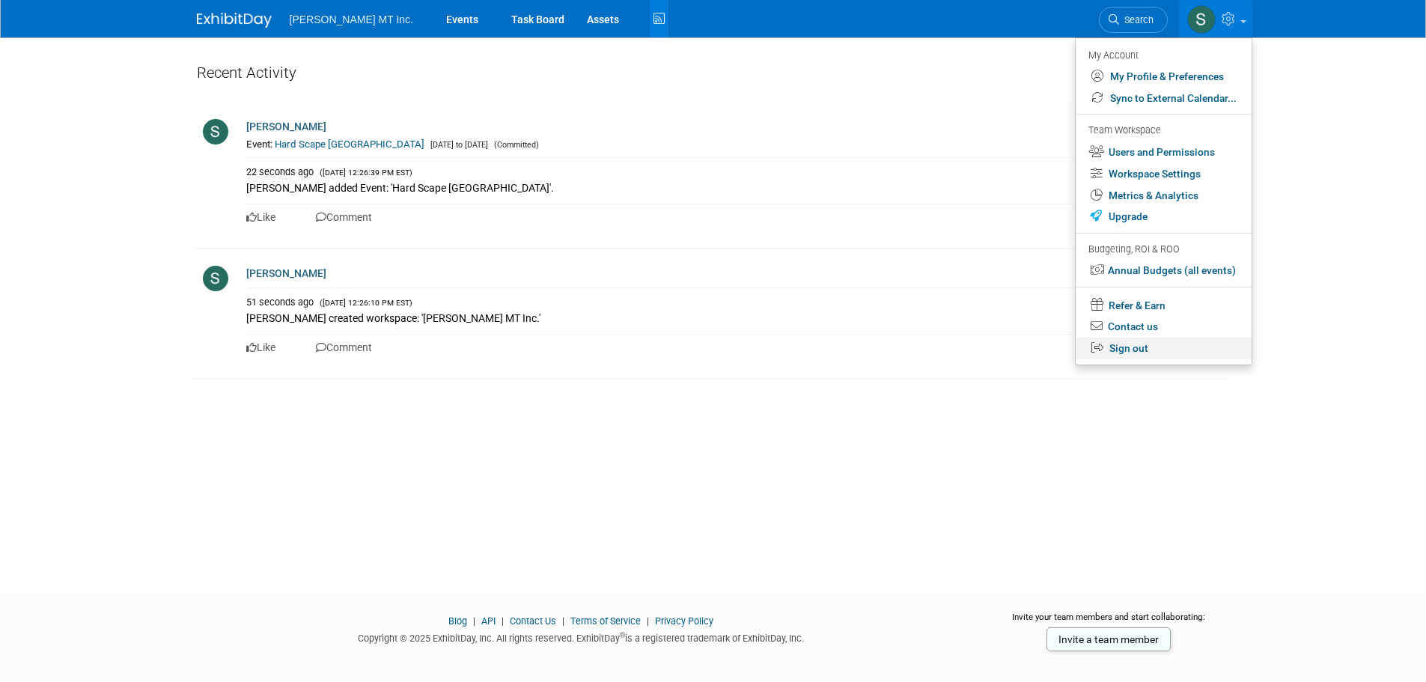 The height and width of the screenshot is (682, 1426). I want to click on div: Copyright © 2025 ExhibitDay, Inc. All rights reserved. ExhibitDay is a registered trademark of Ex..., so click(581, 636).